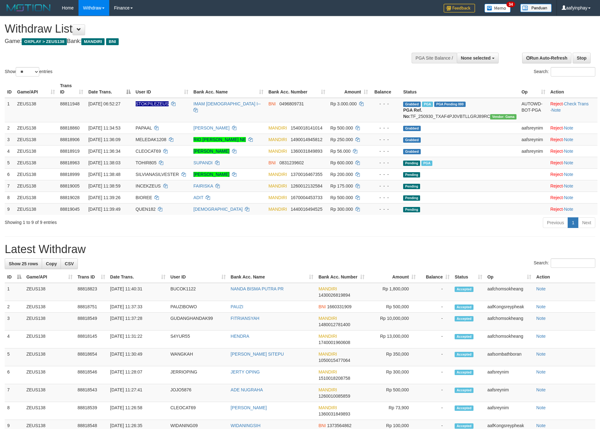  What do you see at coordinates (10, 209) in the screenshot?
I see `td: 9` at bounding box center [10, 209].